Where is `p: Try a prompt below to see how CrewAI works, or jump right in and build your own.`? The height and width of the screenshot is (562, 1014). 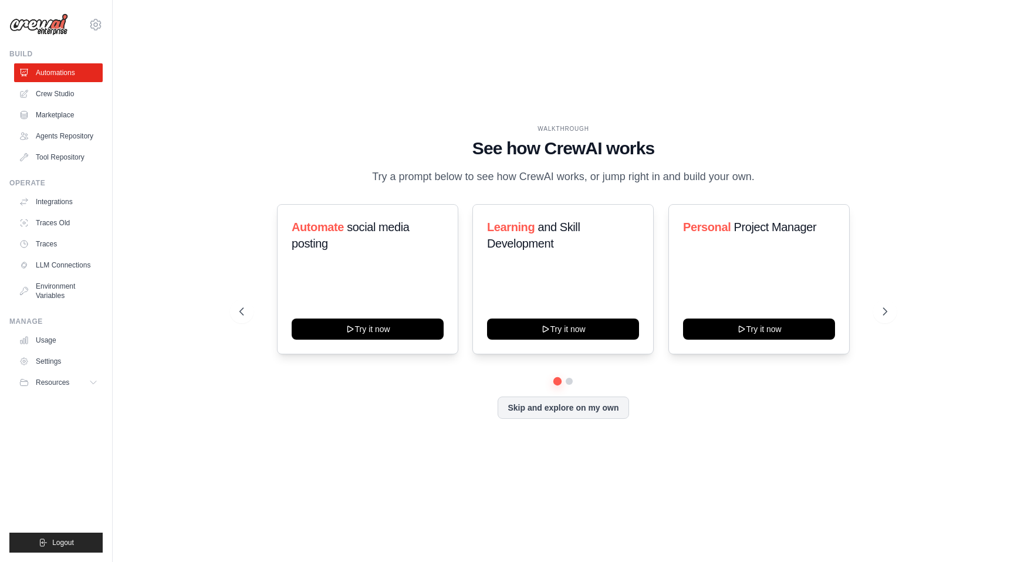
p: Try a prompt below to see how CrewAI works, or jump right in and build your own. is located at coordinates (563, 177).